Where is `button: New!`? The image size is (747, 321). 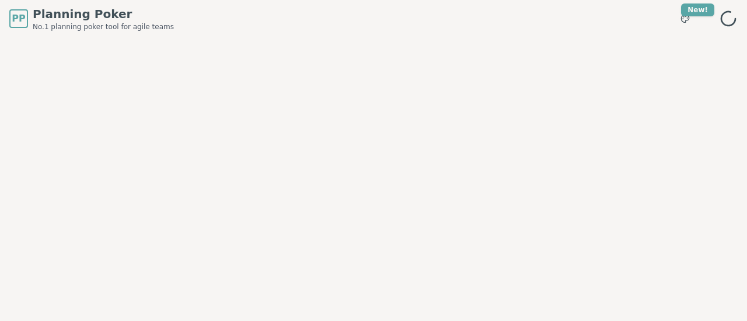
button: New! is located at coordinates (685, 19).